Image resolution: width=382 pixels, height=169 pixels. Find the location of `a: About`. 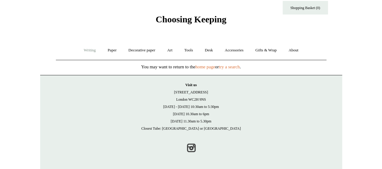

a: About is located at coordinates (293, 50).